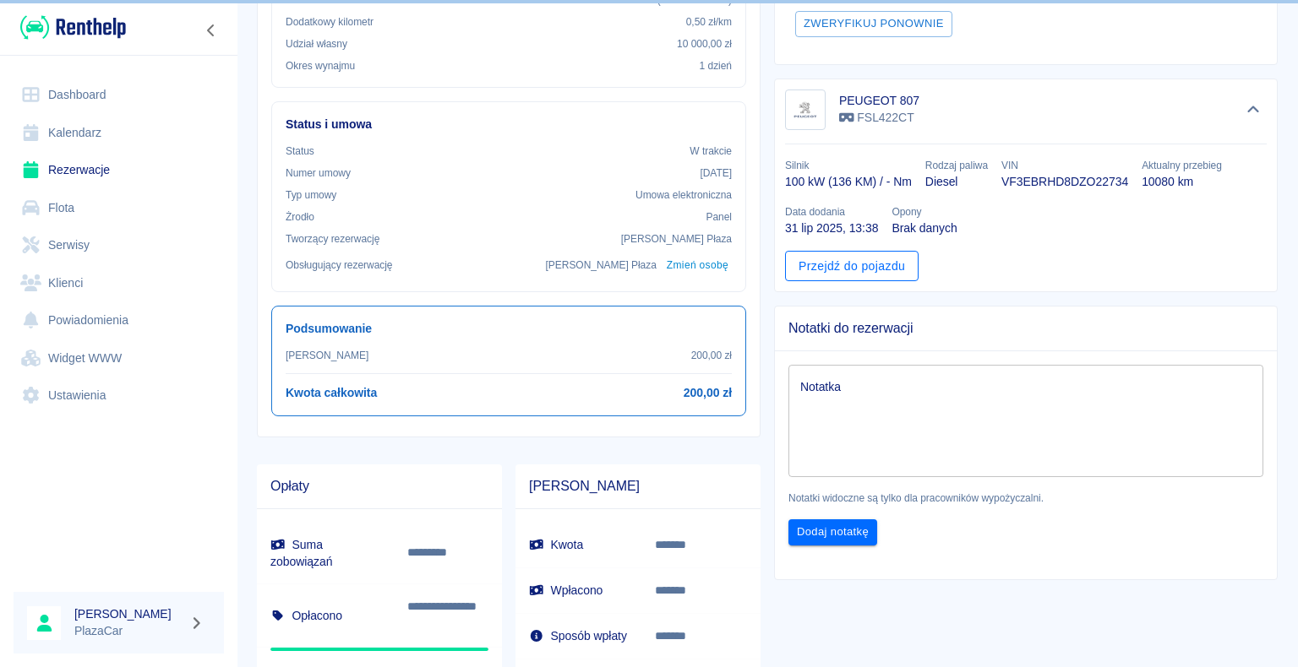 This screenshot has height=667, width=1298. What do you see at coordinates (316, 44) in the screenshot?
I see `p: Udział własny` at bounding box center [316, 44].